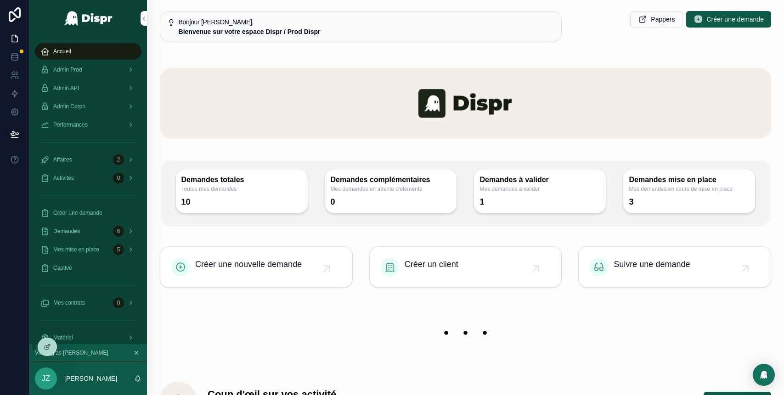 This screenshot has height=395, width=784. I want to click on div: 10, so click(186, 202).